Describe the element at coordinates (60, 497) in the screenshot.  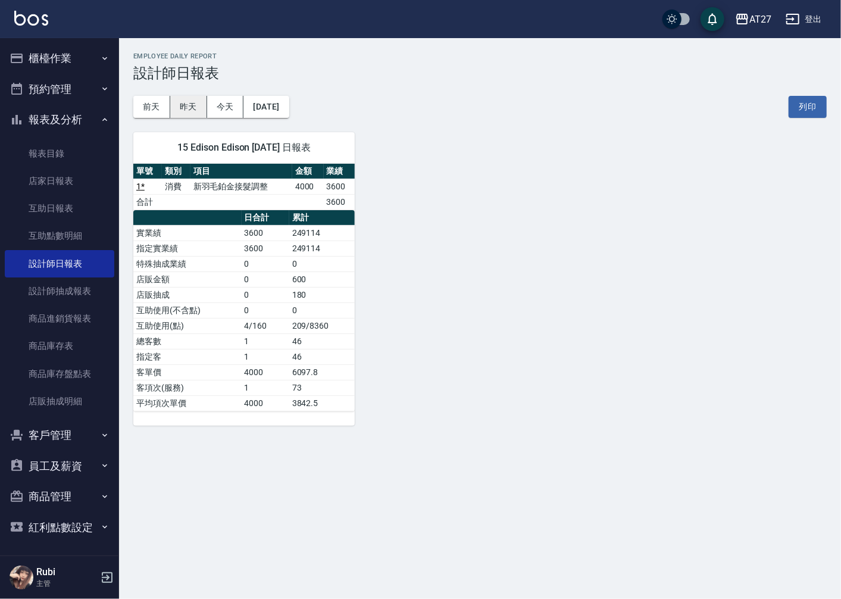
I see `button: 商品管理` at that location.